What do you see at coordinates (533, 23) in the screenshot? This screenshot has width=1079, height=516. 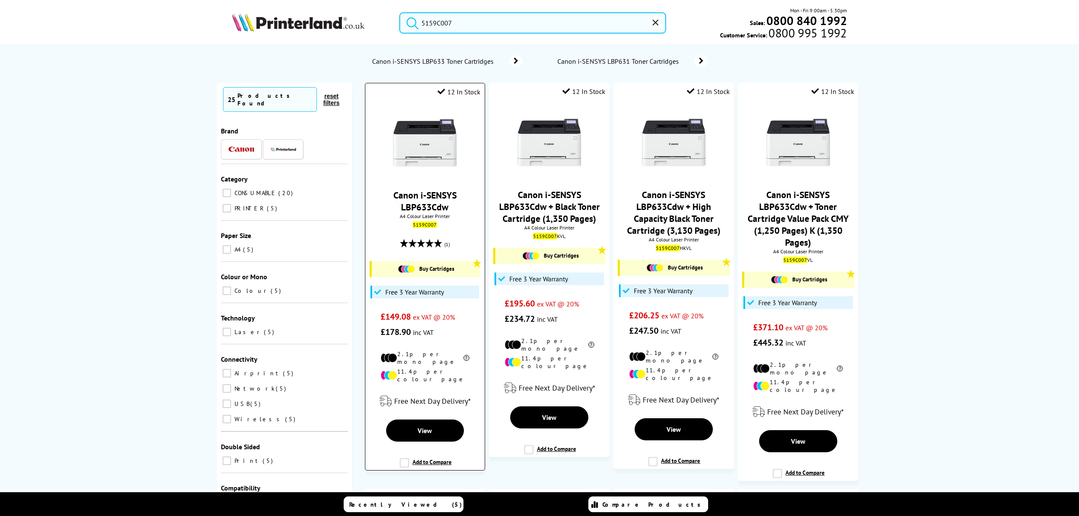 I see `input: Search product or brand` at bounding box center [533, 23].